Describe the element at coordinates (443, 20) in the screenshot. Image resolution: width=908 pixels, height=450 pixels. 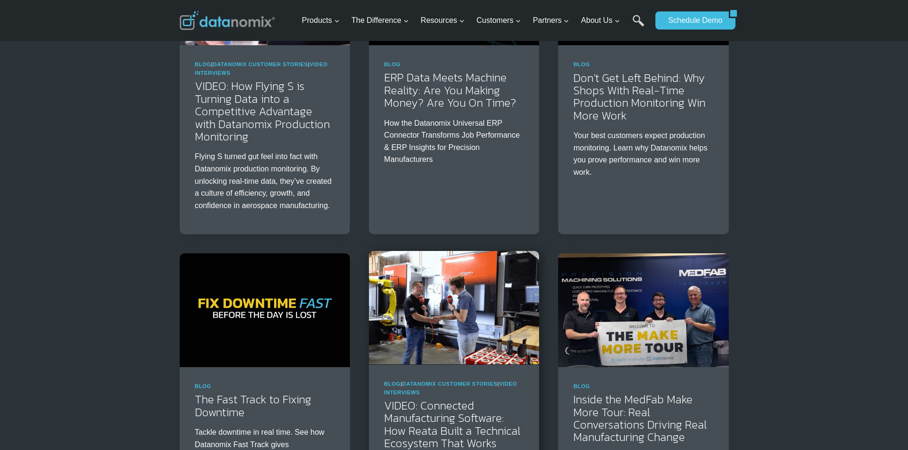
I see `span: Resources` at that location.